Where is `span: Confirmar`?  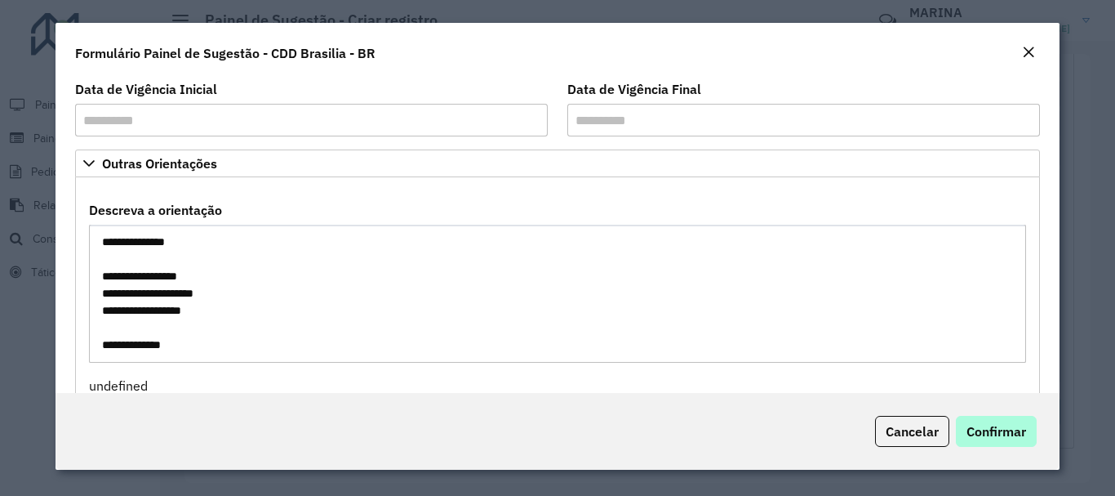
span: Confirmar is located at coordinates (996, 431).